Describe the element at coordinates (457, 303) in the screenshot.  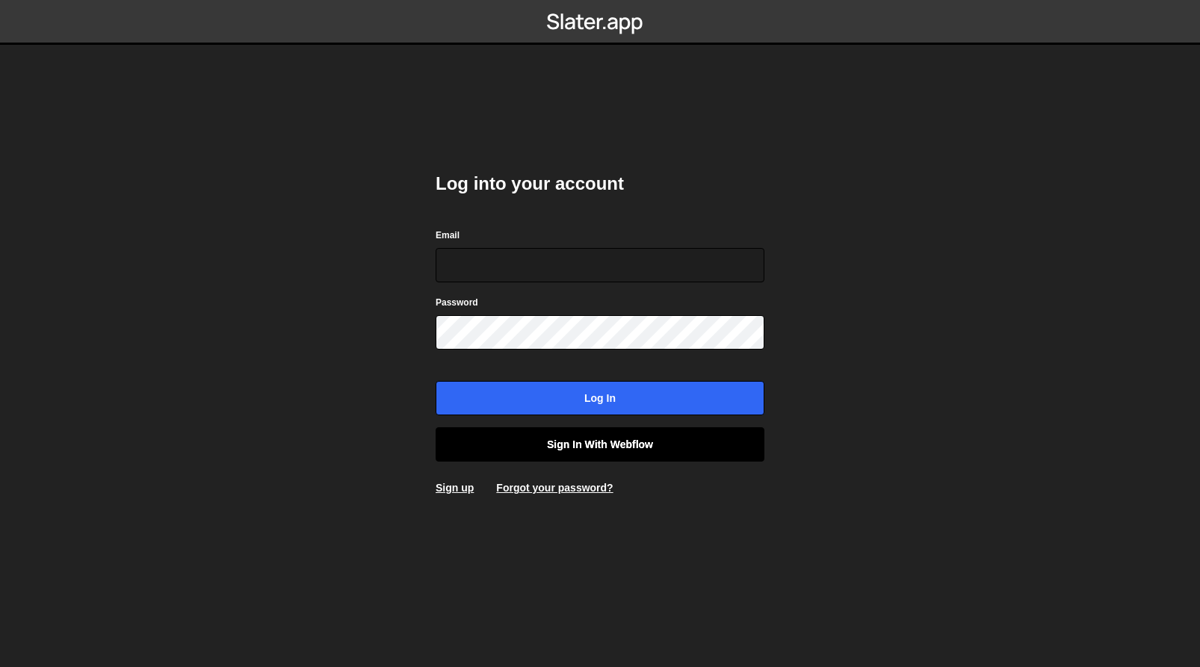
I see `label: Password` at that location.